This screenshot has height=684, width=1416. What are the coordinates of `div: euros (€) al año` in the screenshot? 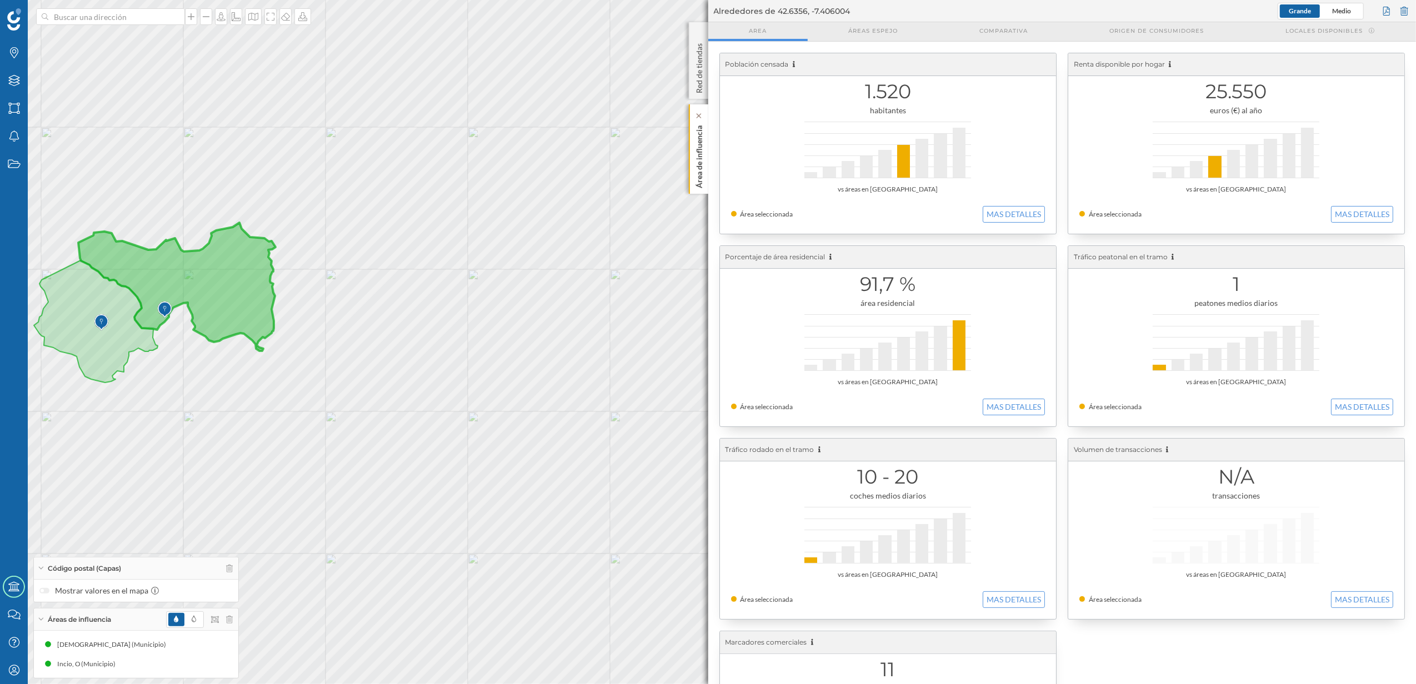 It's located at (1236, 111).